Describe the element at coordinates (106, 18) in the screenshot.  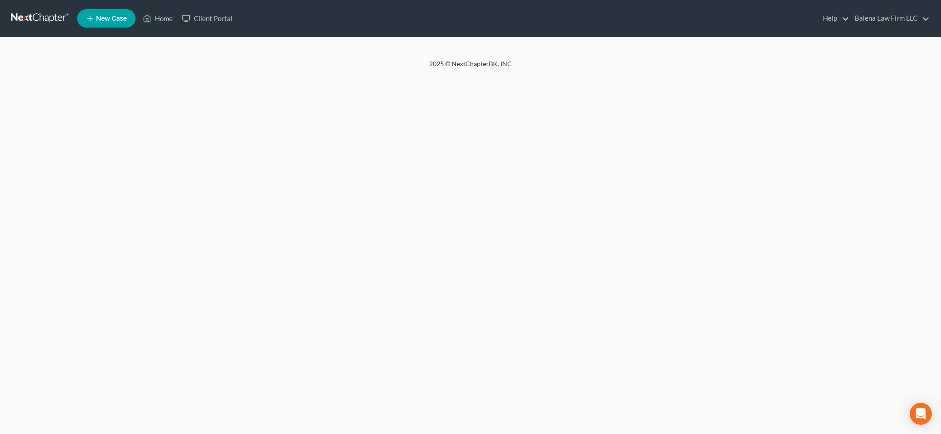
I see `new-legal-case-button: New Case` at that location.